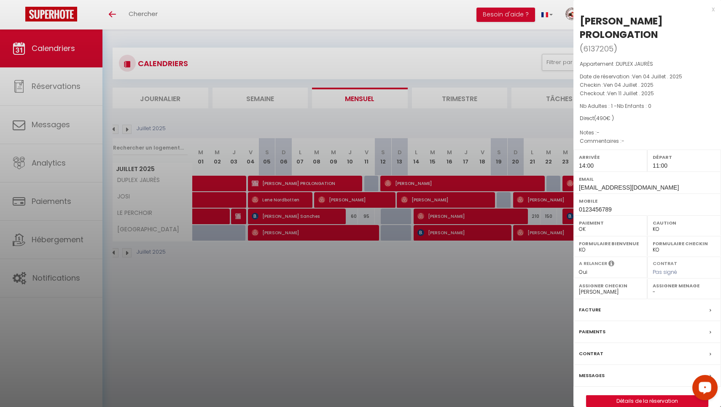 The image size is (721, 407). What do you see at coordinates (684, 223) in the screenshot?
I see `label: Caution` at bounding box center [684, 223].